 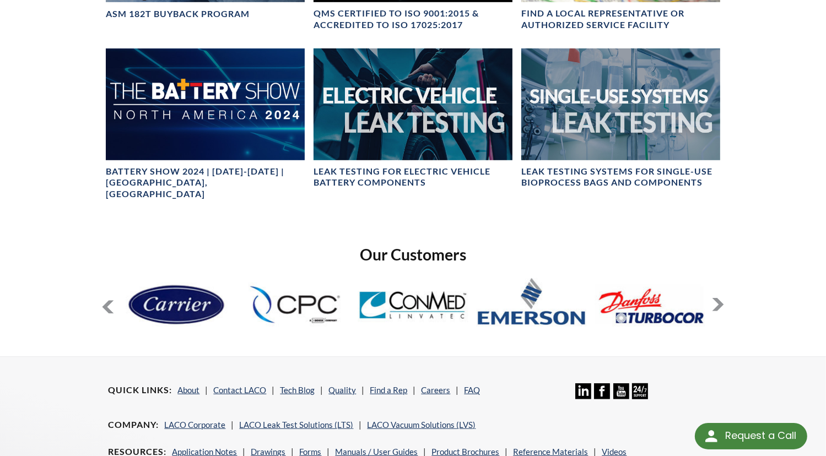 I want to click on h4: ASM 182T Buyback Program, so click(x=177, y=14).